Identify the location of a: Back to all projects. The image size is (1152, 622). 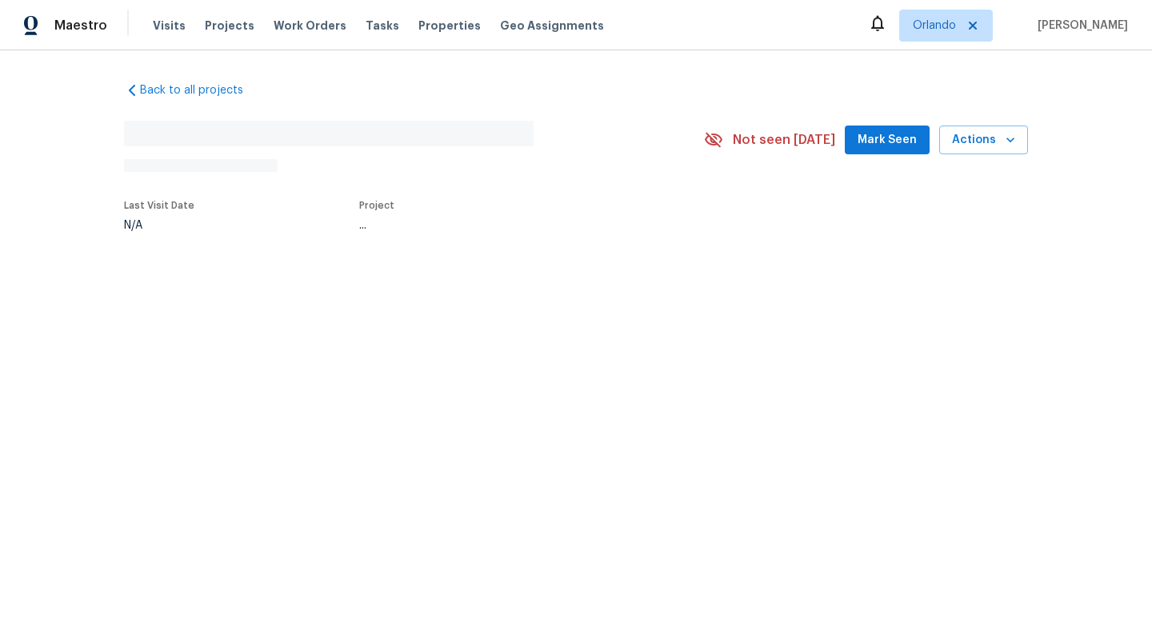
(201, 90).